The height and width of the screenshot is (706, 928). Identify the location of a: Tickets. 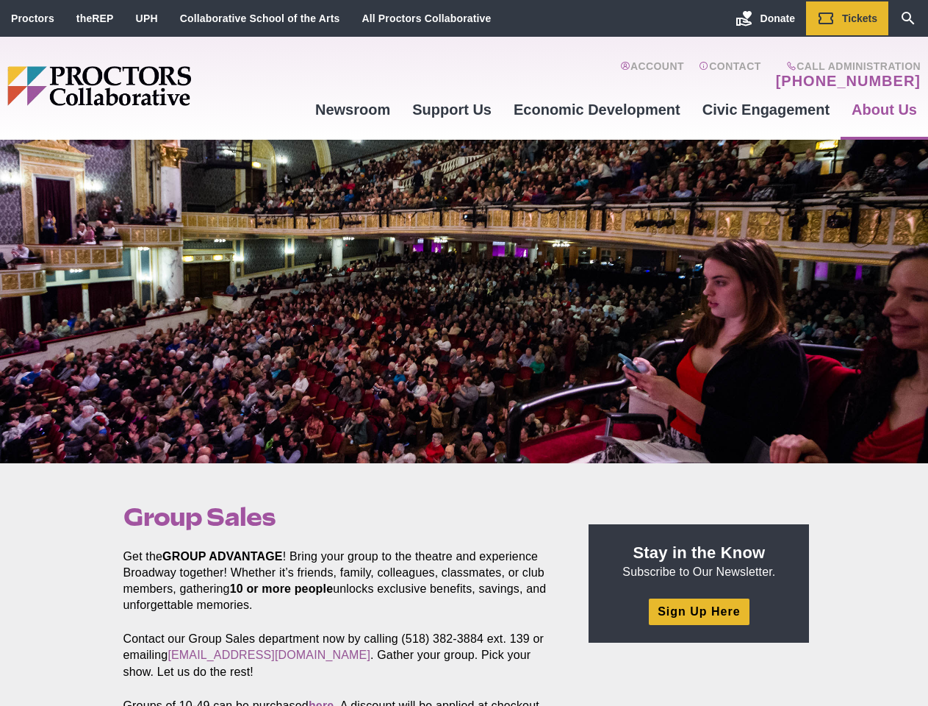
(847, 18).